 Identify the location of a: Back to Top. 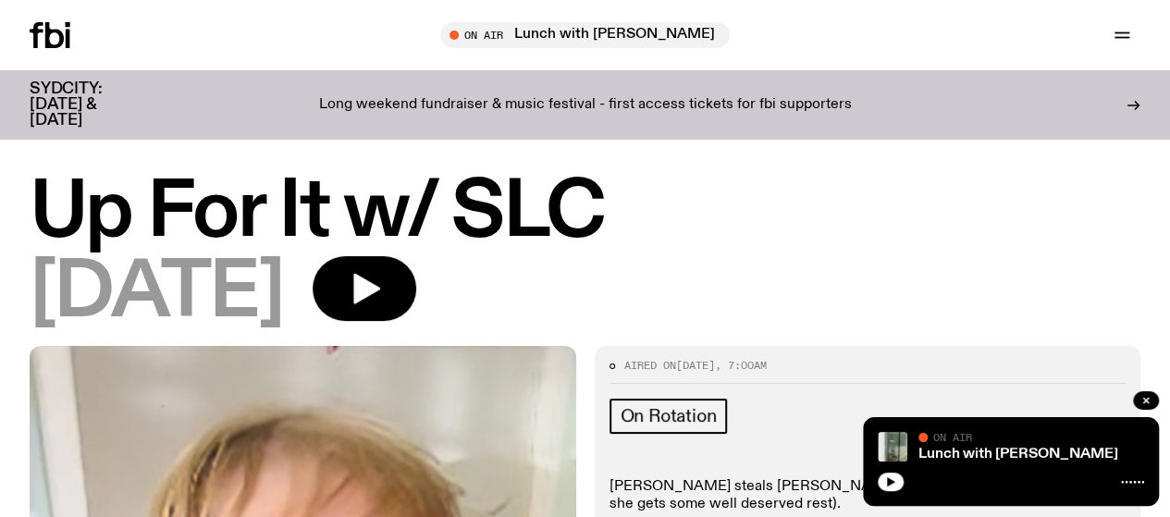
(64, 31).